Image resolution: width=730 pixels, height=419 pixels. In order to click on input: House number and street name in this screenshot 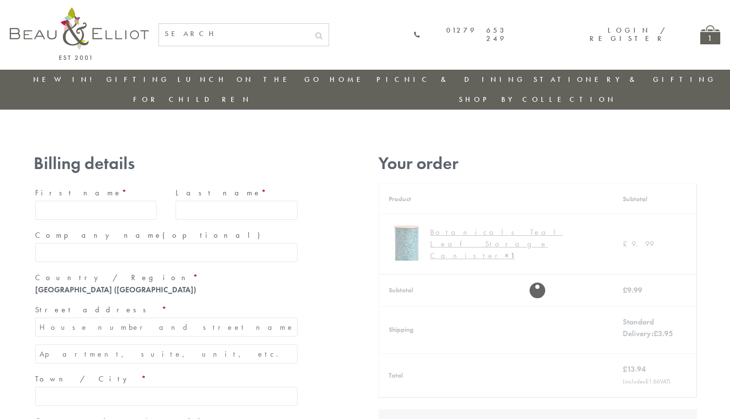, I will do `click(166, 327)`.